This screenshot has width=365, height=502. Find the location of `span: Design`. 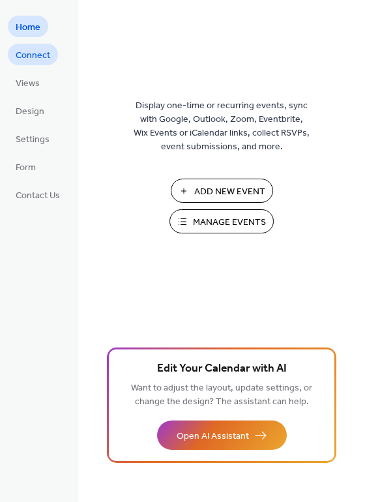

span: Design is located at coordinates (30, 111).